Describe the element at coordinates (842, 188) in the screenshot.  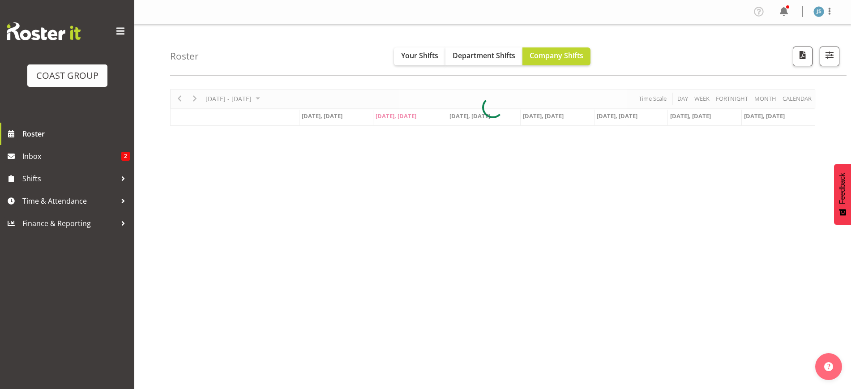
I see `span: Feedback` at that location.